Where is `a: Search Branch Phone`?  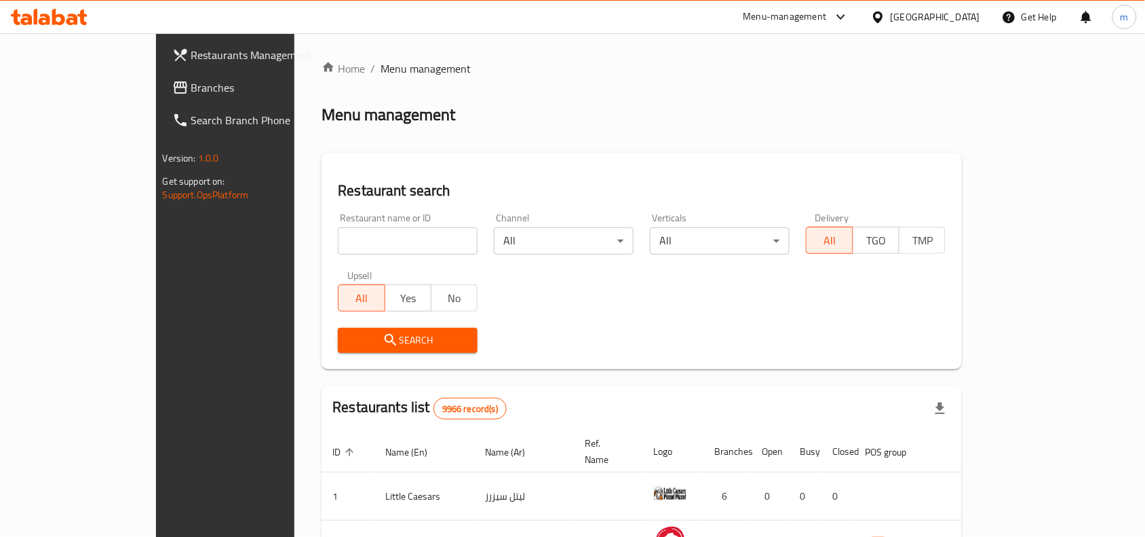 a: Search Branch Phone is located at coordinates (254, 120).